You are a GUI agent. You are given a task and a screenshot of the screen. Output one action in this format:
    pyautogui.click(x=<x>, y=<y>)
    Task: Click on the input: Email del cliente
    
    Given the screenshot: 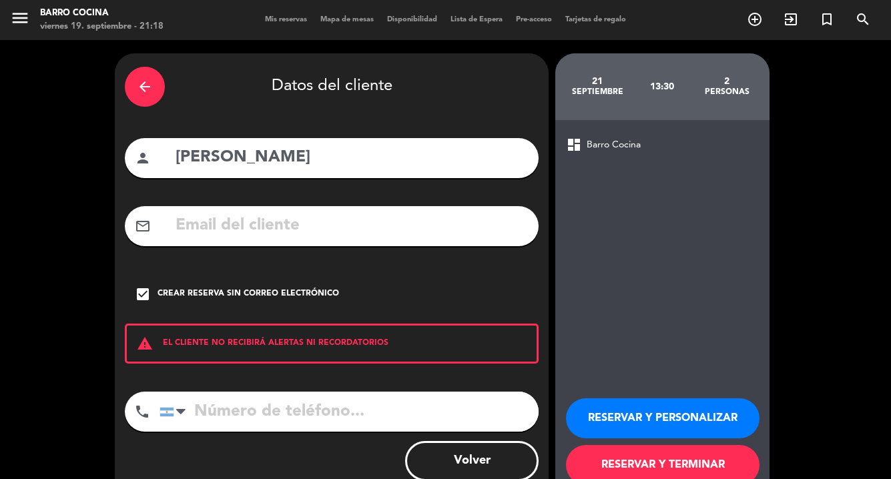 What is the action you would take?
    pyautogui.click(x=351, y=226)
    